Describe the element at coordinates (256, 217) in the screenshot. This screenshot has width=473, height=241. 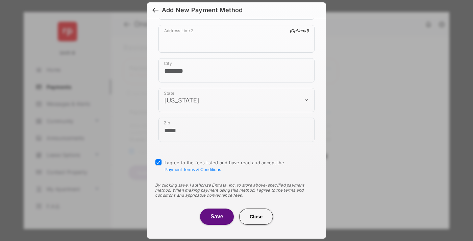
I see `button: Close` at that location.